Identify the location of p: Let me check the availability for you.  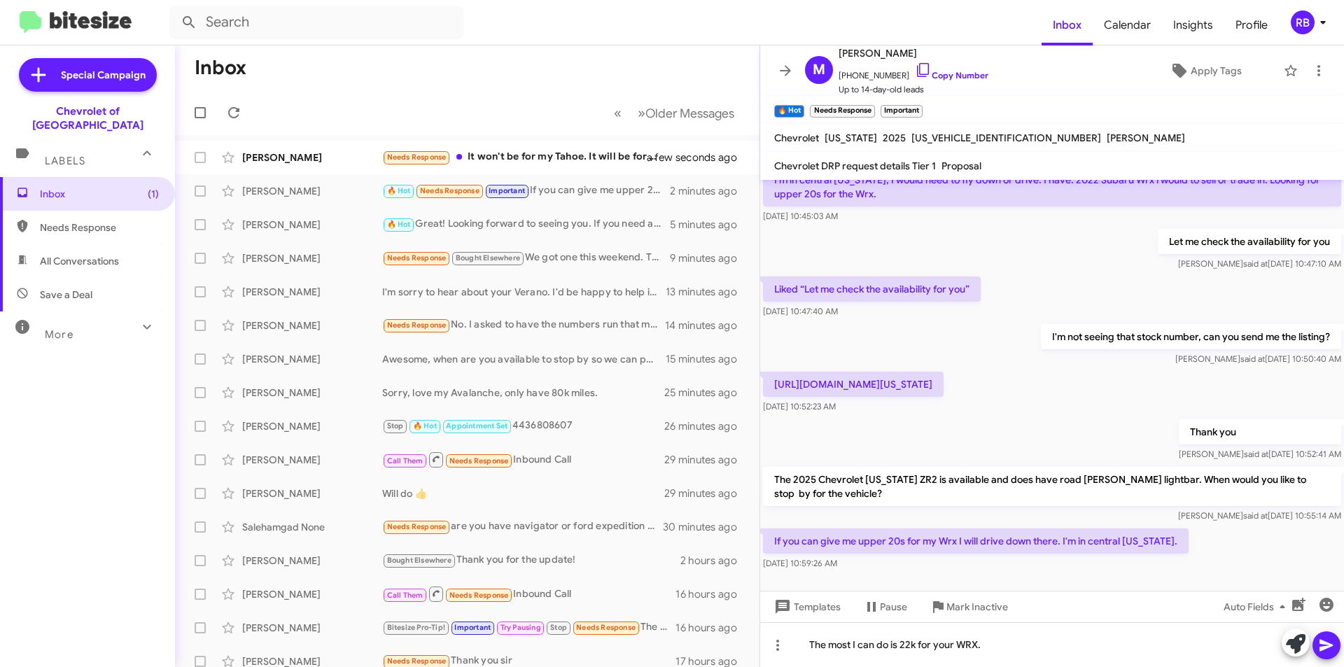
(1250, 242).